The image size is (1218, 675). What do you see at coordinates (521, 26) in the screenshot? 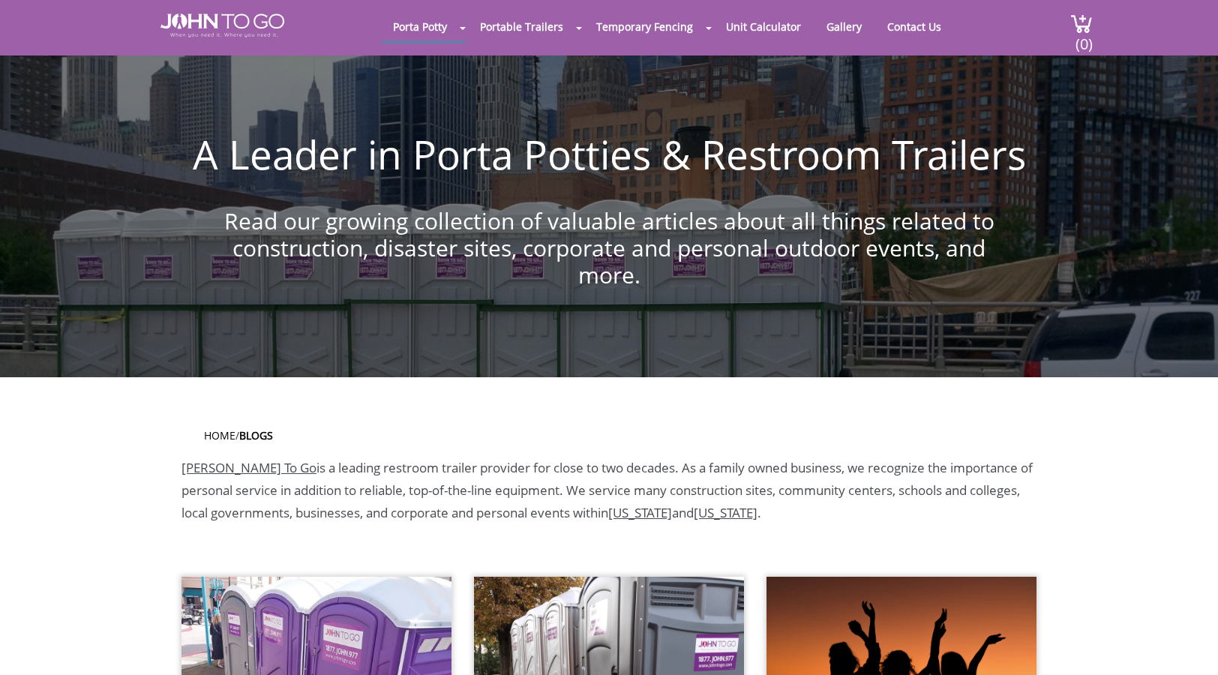
I see `a: Portable Trailers` at bounding box center [521, 26].